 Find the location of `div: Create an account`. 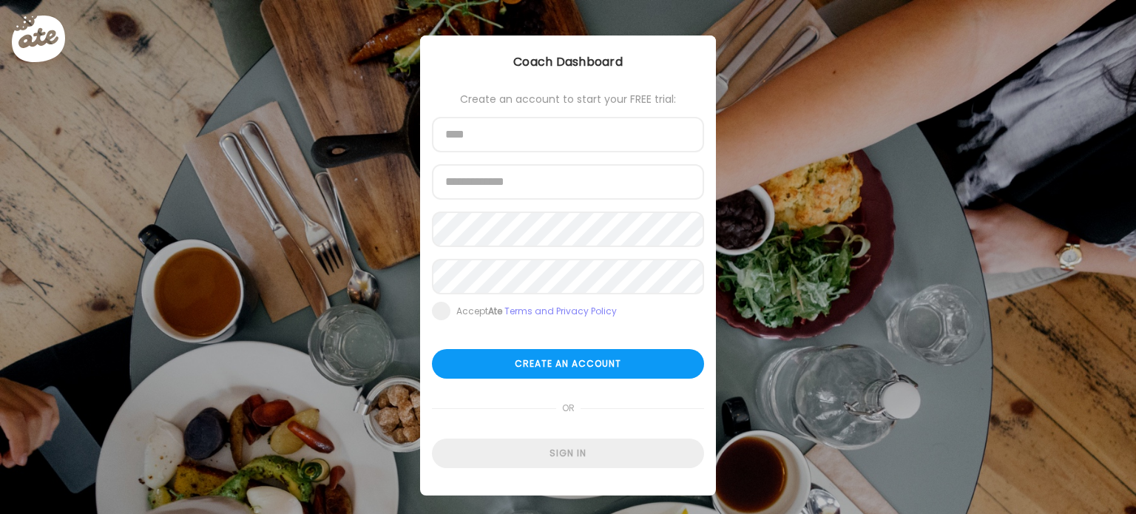

div: Create an account is located at coordinates (568, 364).